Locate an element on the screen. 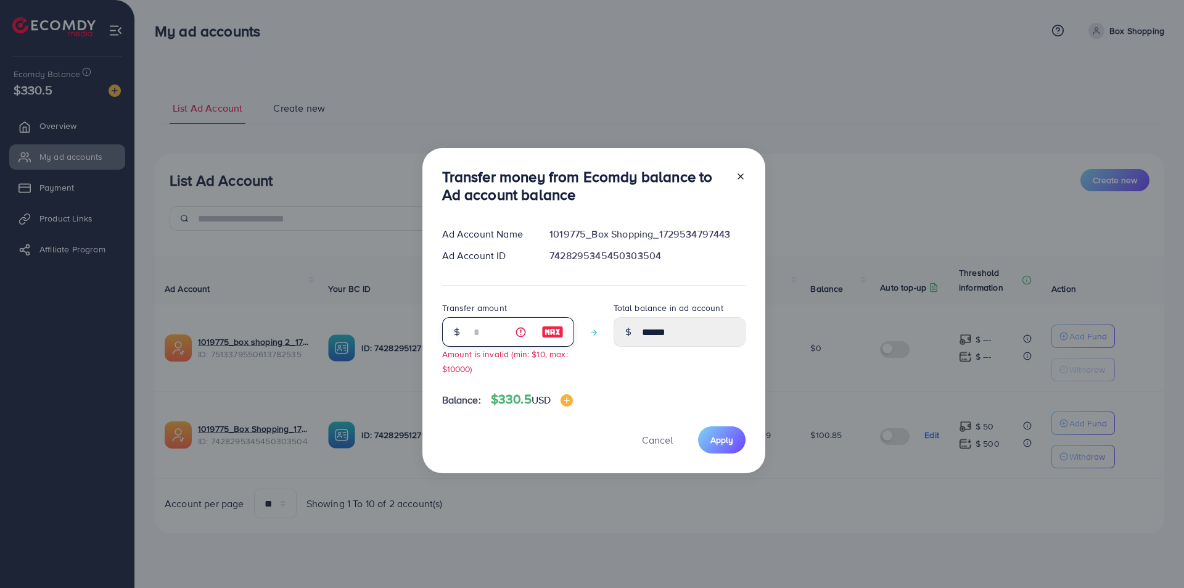  div: Ad Account ID is located at coordinates (486, 255).